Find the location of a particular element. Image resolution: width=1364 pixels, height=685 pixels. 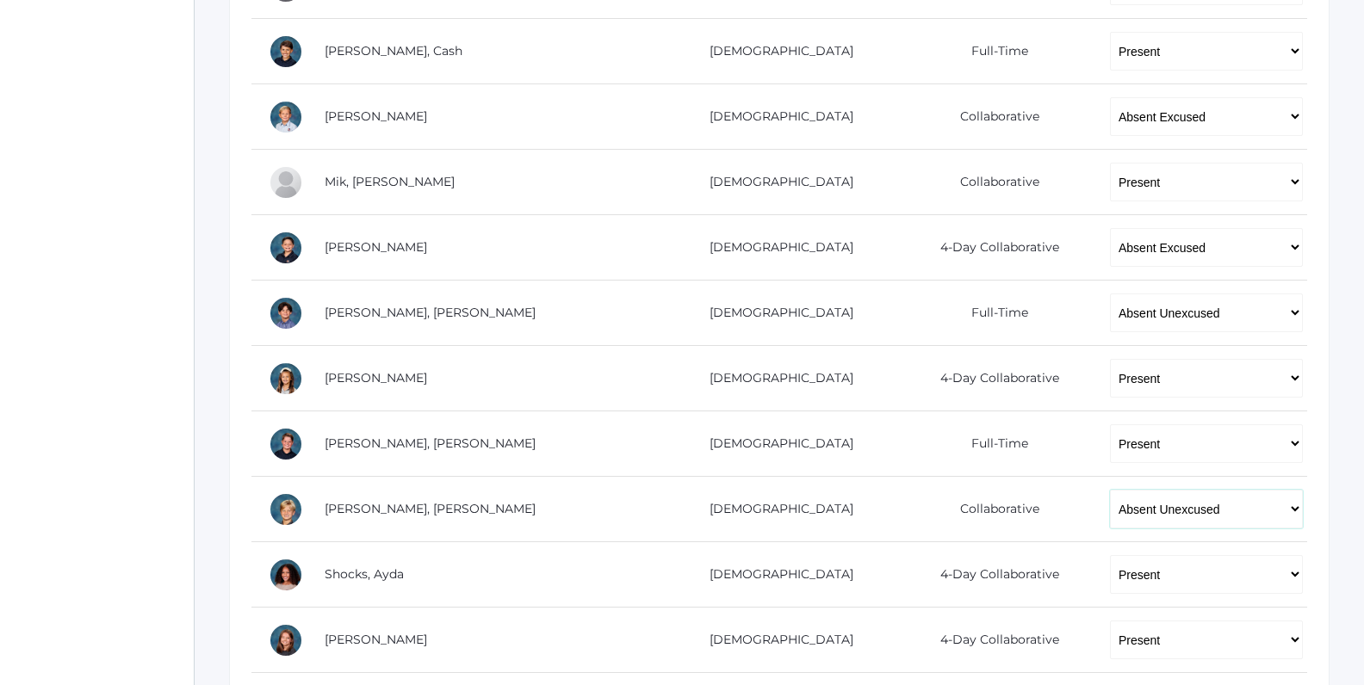

div: Levi Sergey is located at coordinates (286, 510).